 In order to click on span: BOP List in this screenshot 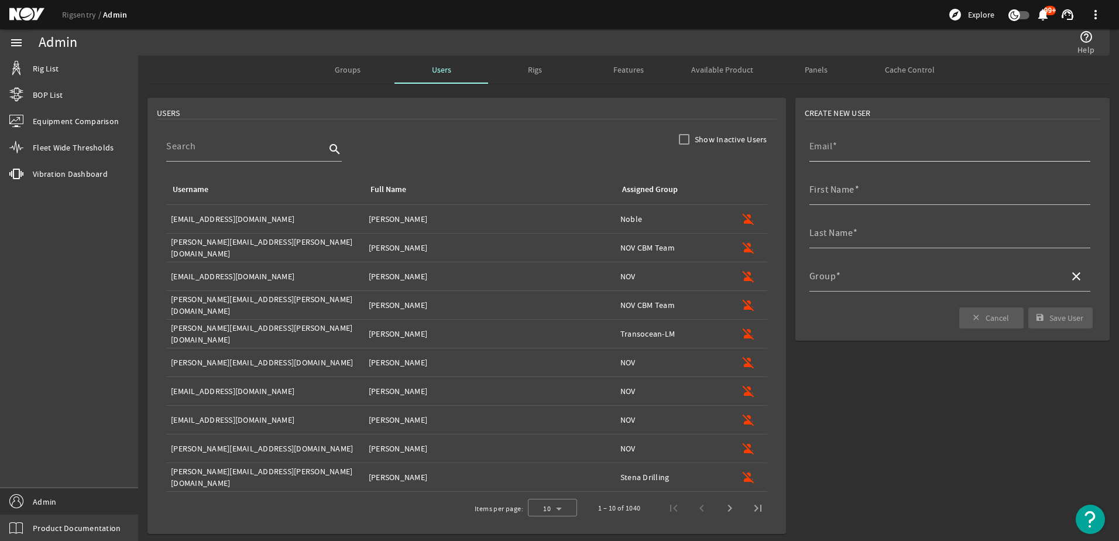, I will do `click(47, 95)`.